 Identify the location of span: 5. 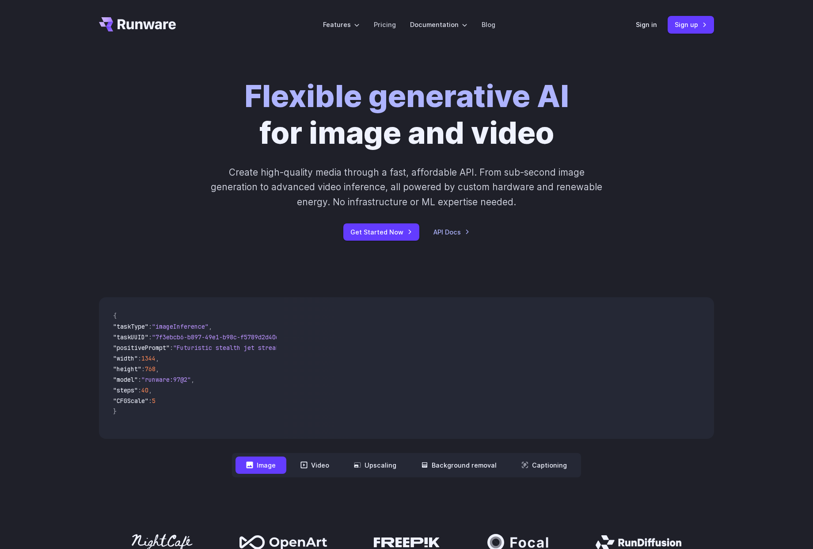
(154, 400).